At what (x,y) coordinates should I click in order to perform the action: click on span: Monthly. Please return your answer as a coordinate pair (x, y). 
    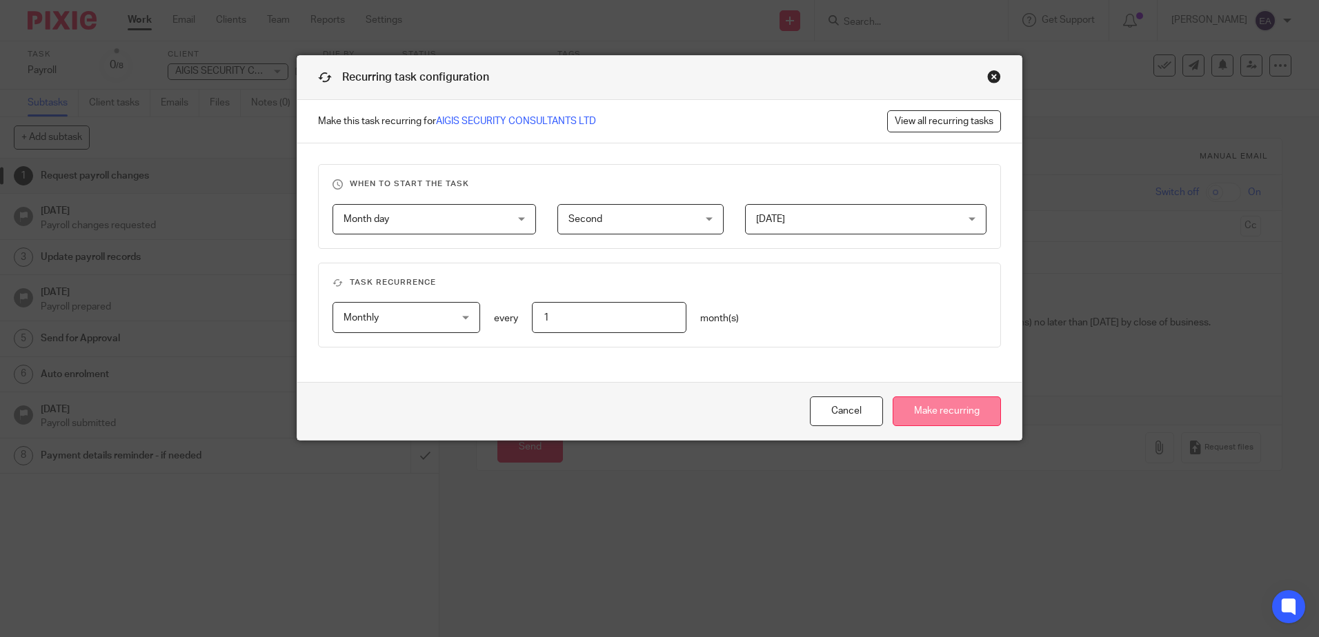
    Looking at the image, I should click on (361, 318).